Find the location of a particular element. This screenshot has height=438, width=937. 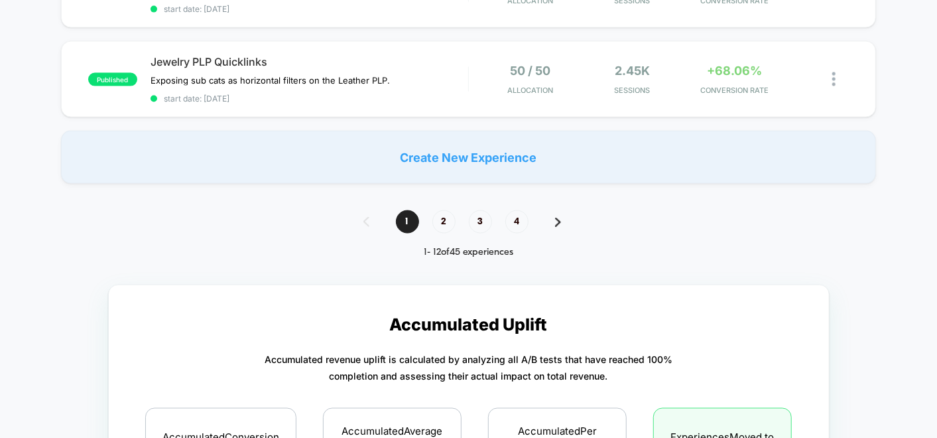

img: close is located at coordinates (834, 79).